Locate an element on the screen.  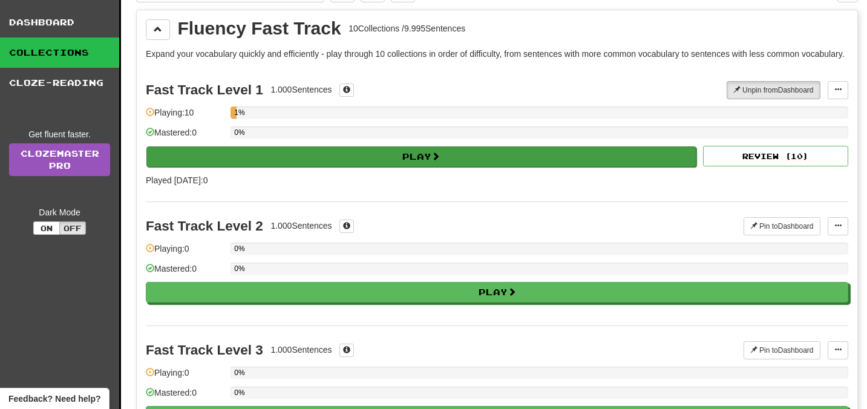
div: Dark Mode is located at coordinates (59, 212).